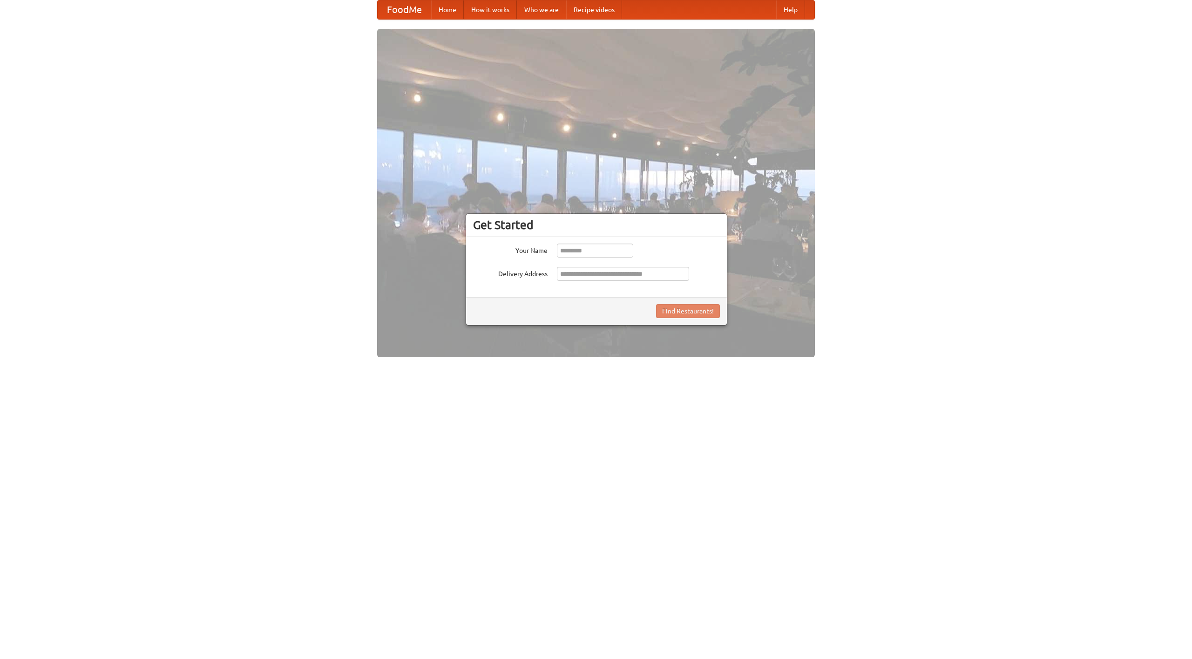  I want to click on h3: Get Started, so click(597, 225).